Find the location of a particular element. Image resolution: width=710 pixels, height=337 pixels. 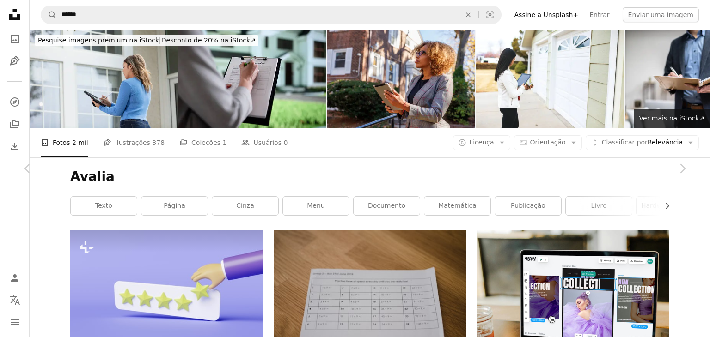

a: livro is located at coordinates (598, 206).